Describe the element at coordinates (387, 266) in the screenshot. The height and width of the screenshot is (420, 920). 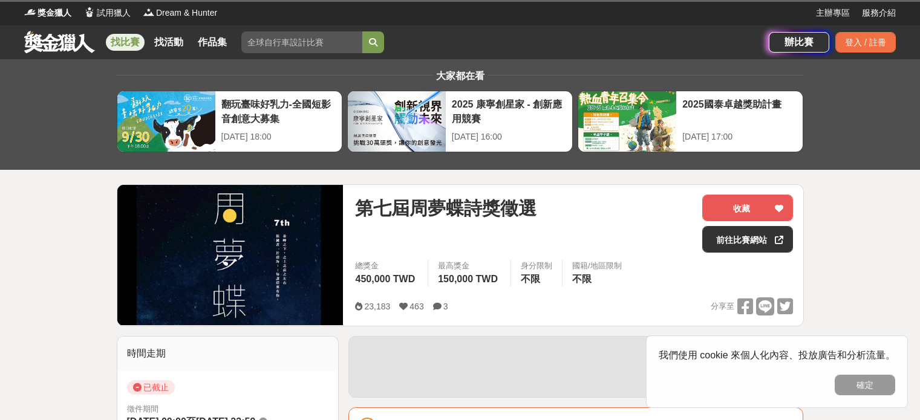
I see `span: 總獎金` at that location.